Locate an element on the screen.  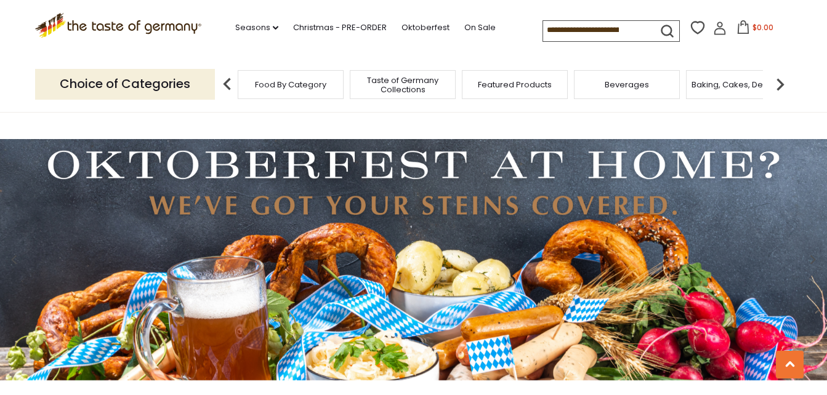
span: Food By Category is located at coordinates (291, 84).